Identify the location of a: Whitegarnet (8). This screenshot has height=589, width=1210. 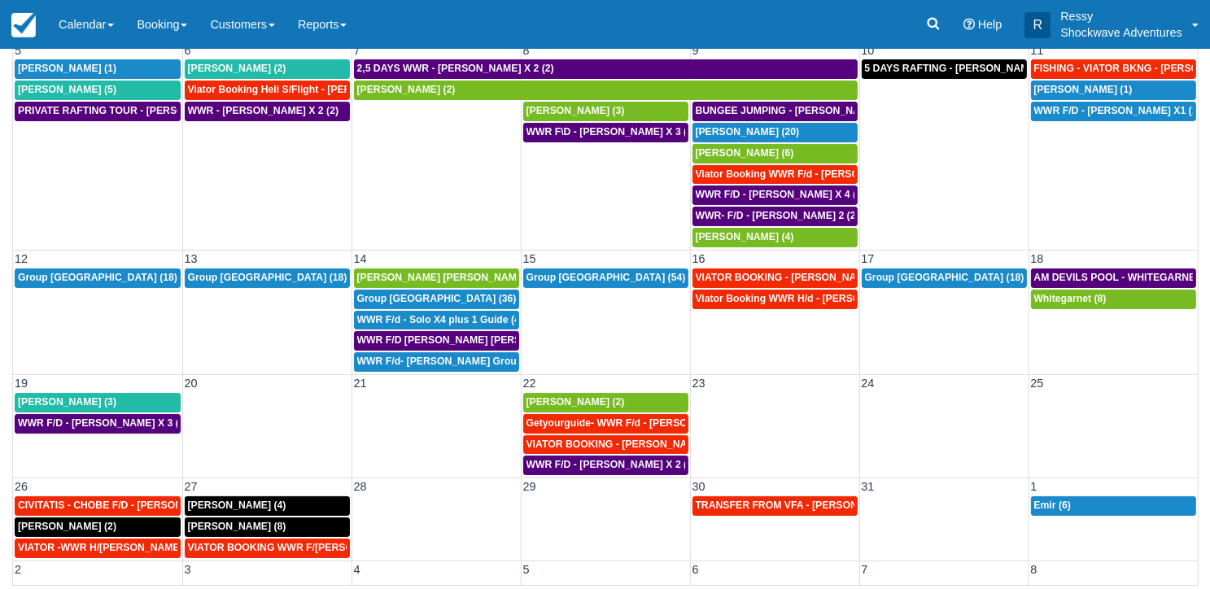
(1114, 299).